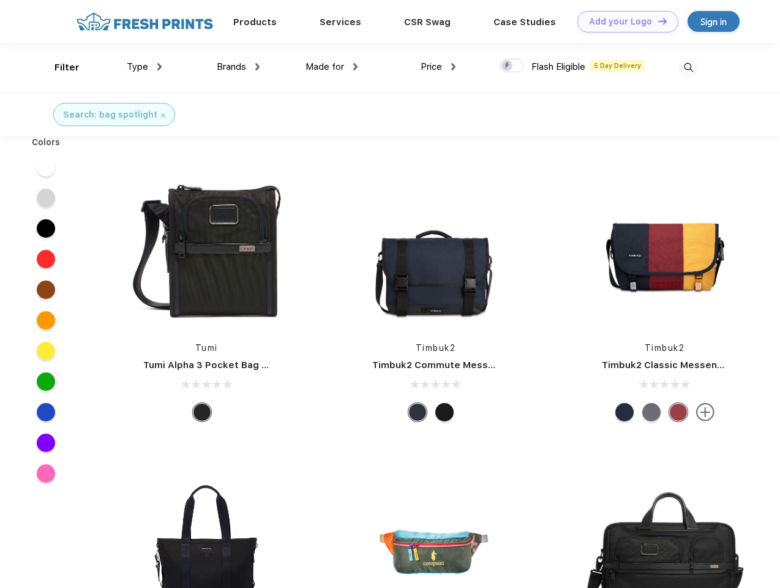 This screenshot has width=780, height=588. Describe the element at coordinates (679, 412) in the screenshot. I see `div: Eco Bookish` at that location.